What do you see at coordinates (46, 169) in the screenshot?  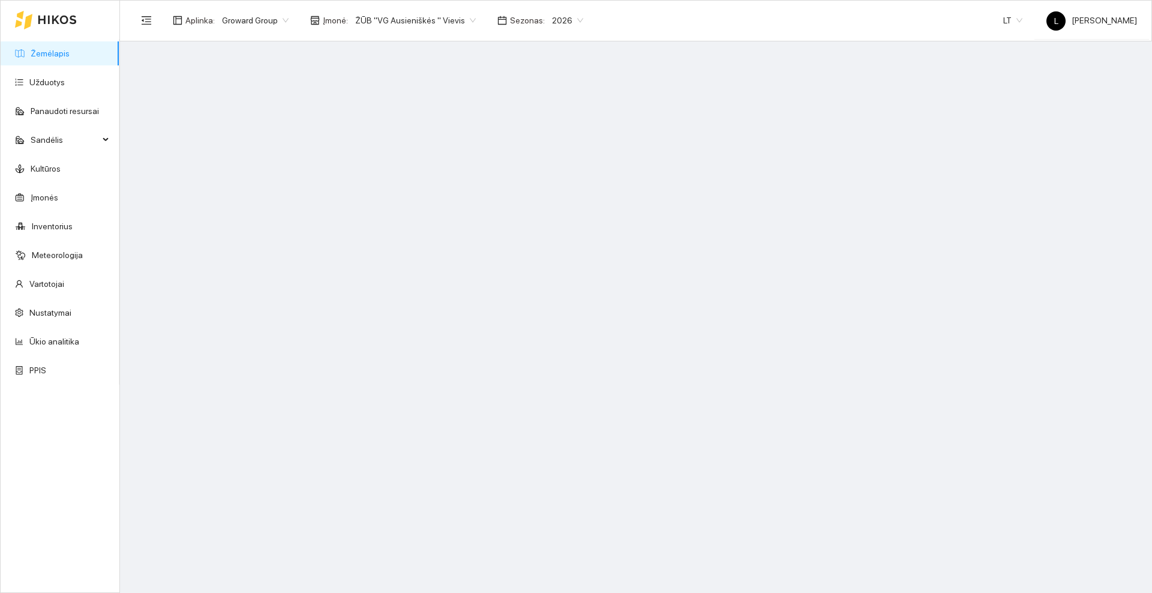 I see `a: Kultūros` at bounding box center [46, 169].